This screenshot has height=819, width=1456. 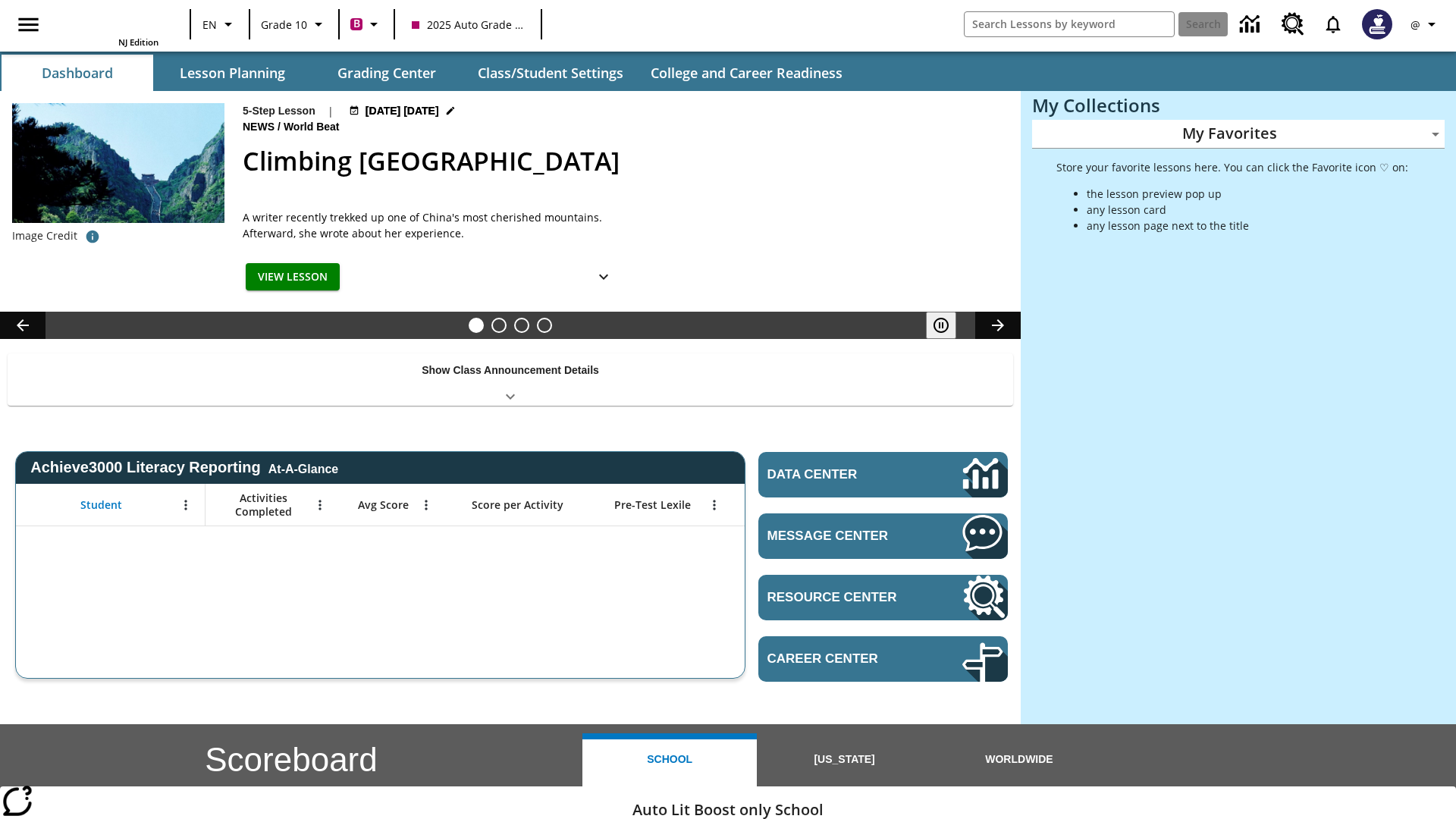 What do you see at coordinates (263, 505) in the screenshot?
I see `span: Activities Completed` at bounding box center [263, 505].